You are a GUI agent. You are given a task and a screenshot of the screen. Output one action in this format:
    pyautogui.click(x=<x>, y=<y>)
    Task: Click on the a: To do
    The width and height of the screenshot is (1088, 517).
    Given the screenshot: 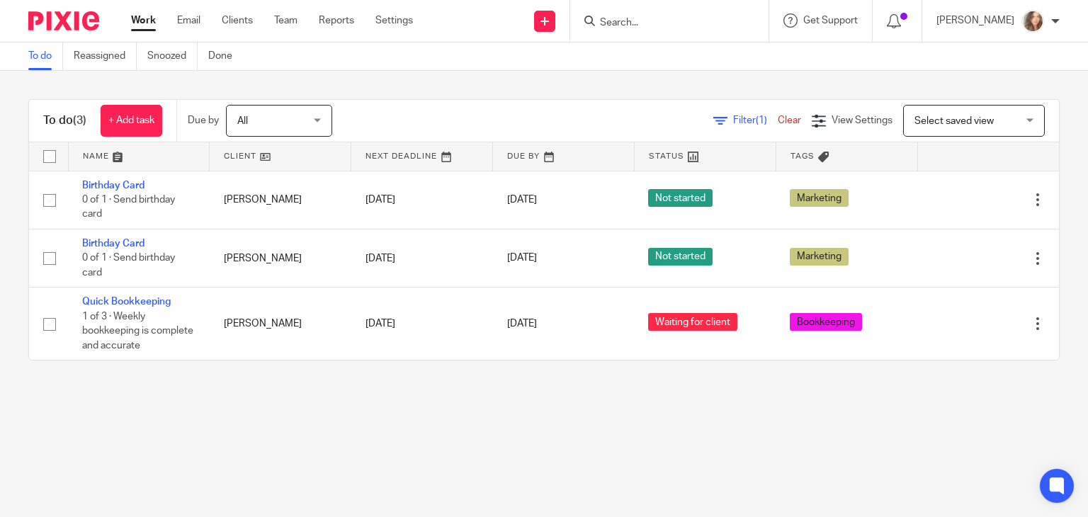 What is the action you would take?
    pyautogui.click(x=45, y=56)
    